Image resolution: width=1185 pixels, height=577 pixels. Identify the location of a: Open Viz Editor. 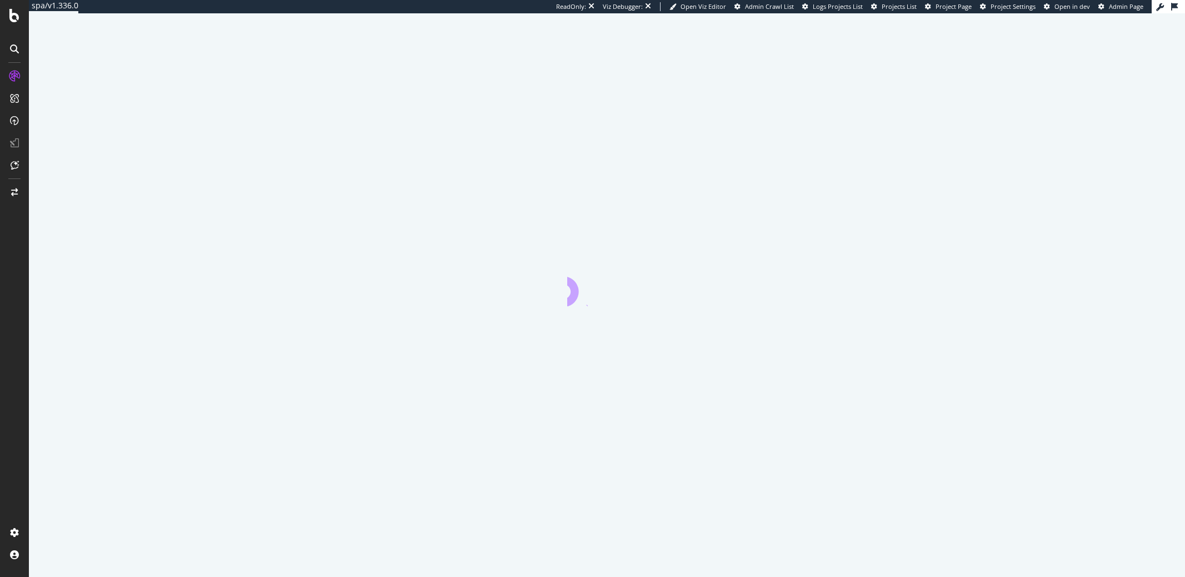
(698, 7).